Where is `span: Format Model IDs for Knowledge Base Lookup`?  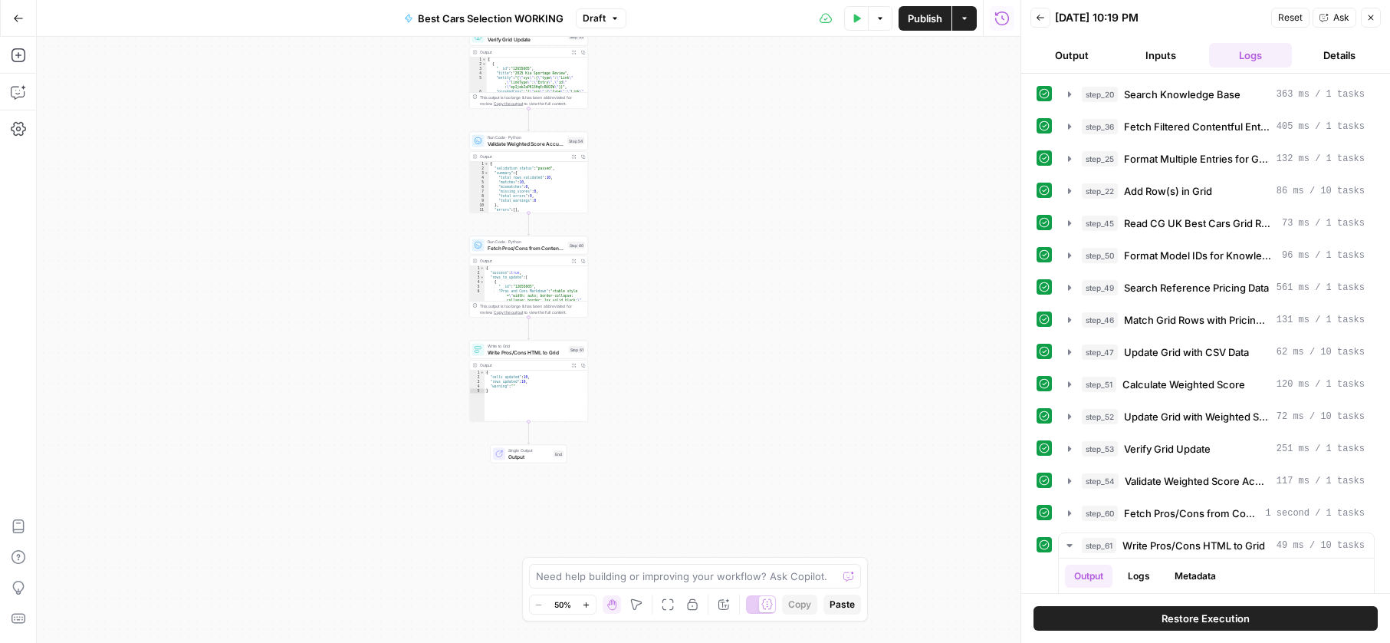 span: Format Model IDs for Knowledge Base Lookup is located at coordinates (1200, 255).